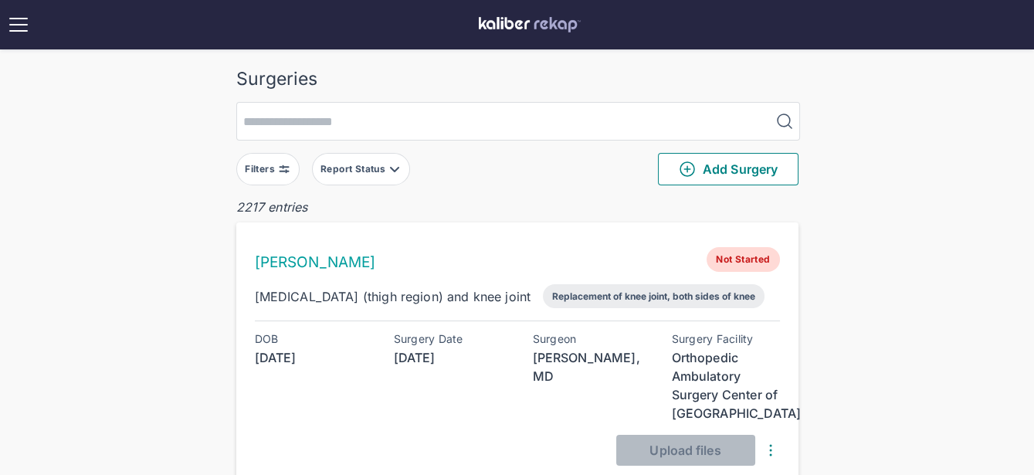 The width and height of the screenshot is (1034, 475). Describe the element at coordinates (587, 339) in the screenshot. I see `div: Surgeon` at that location.